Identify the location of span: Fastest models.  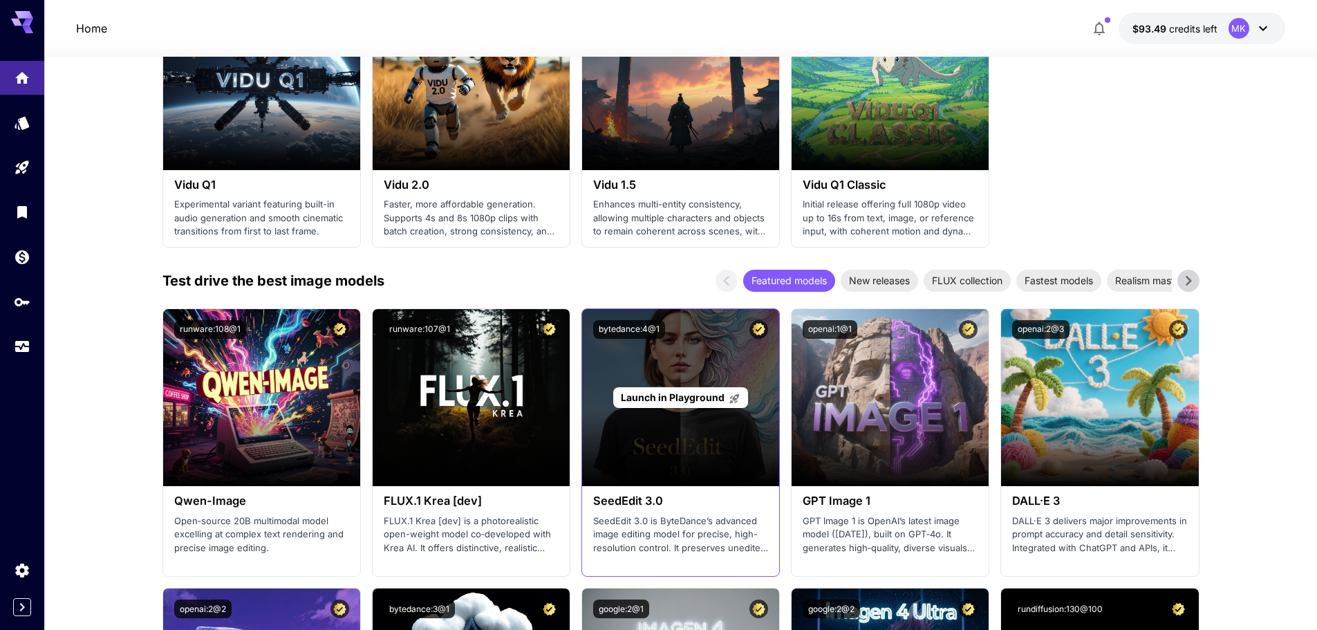
(1058, 280).